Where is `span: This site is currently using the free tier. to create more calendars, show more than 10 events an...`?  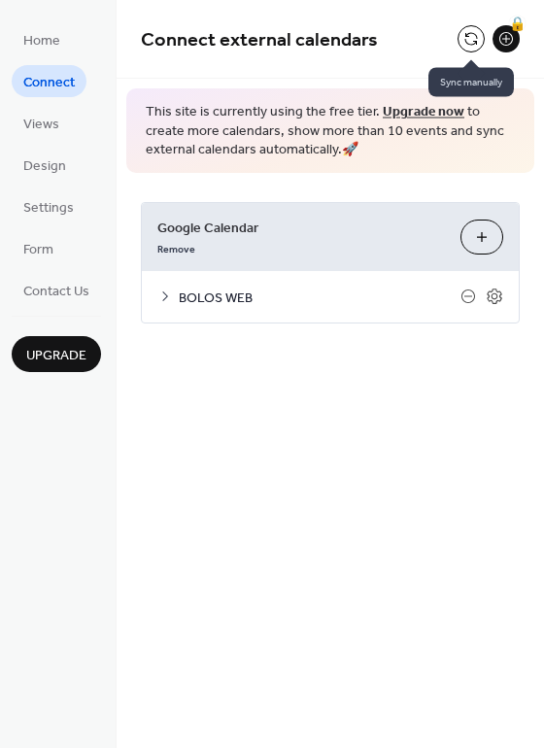 span: This site is currently using the free tier. to create more calendars, show more than 10 events an... is located at coordinates (330, 131).